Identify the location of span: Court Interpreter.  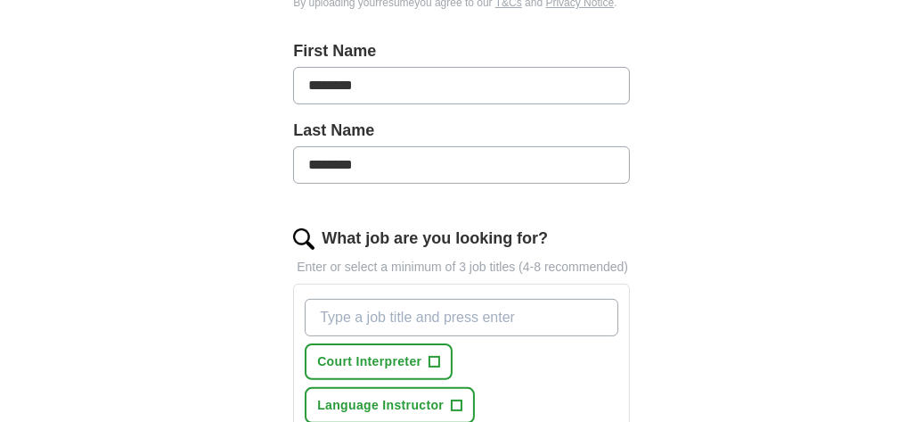
(369, 361).